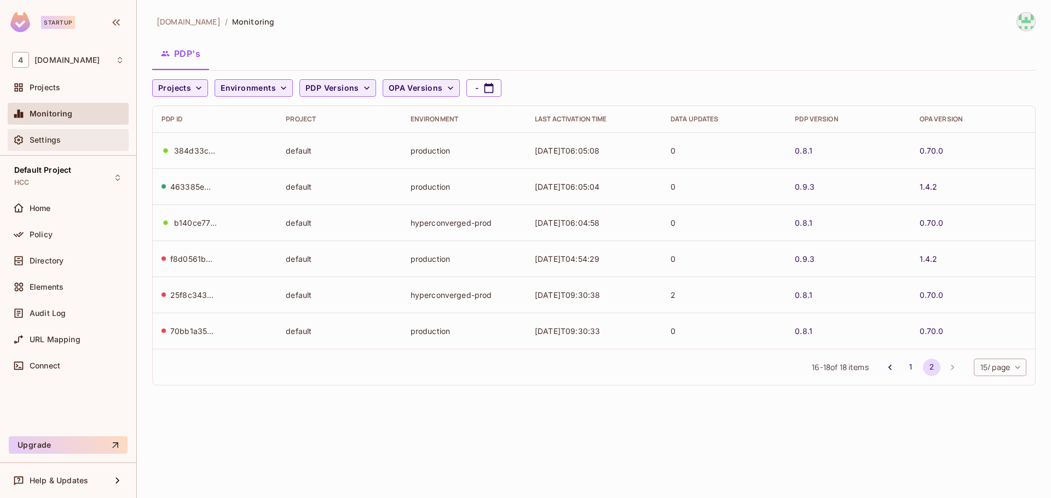 Image resolution: width=1051 pixels, height=498 pixels. Describe the element at coordinates (332, 88) in the screenshot. I see `span: PDP Versions` at that location.